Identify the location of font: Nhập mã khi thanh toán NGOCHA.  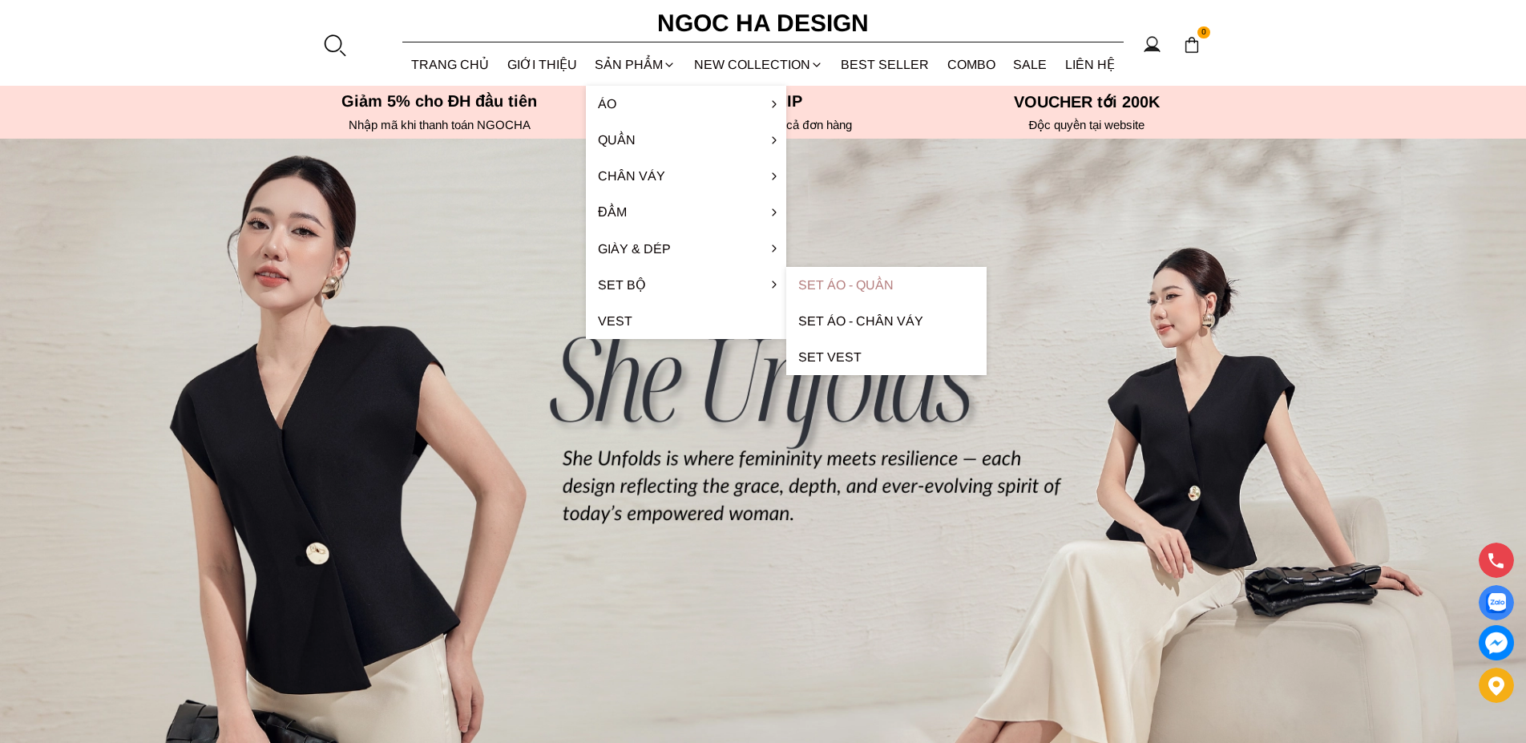
(439, 124).